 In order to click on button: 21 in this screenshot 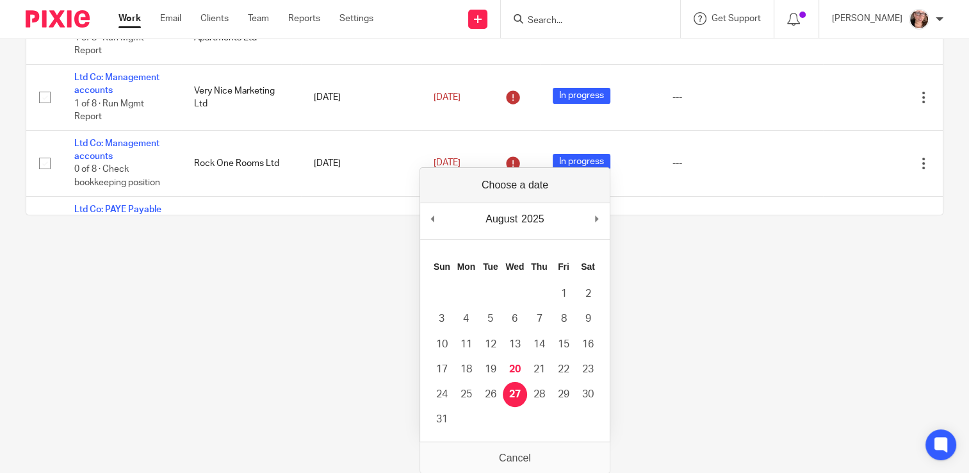, I will do `click(539, 369)`.